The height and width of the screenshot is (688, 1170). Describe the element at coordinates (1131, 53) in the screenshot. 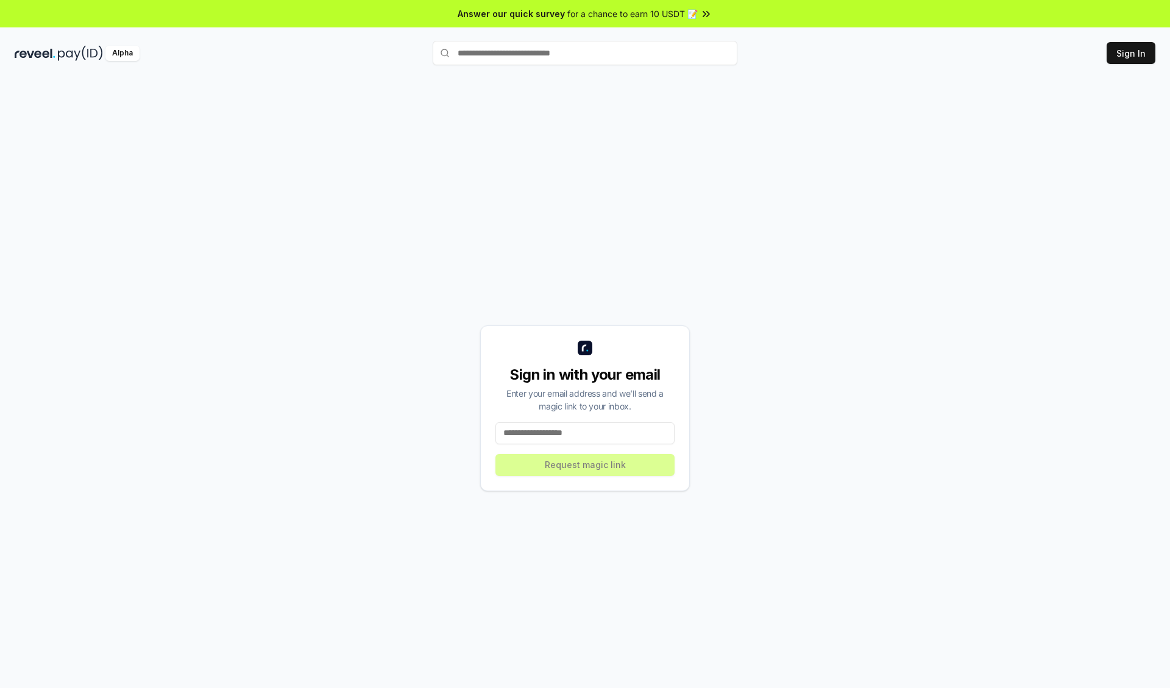

I see `button: Sign In` at that location.